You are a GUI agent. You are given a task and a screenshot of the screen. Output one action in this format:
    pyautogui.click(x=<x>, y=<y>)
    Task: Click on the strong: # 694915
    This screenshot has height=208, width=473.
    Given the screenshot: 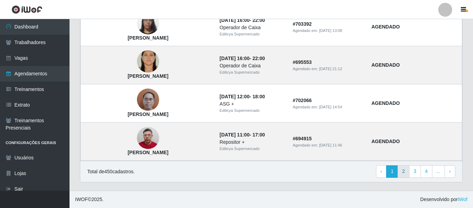 What is the action you would take?
    pyautogui.click(x=302, y=139)
    